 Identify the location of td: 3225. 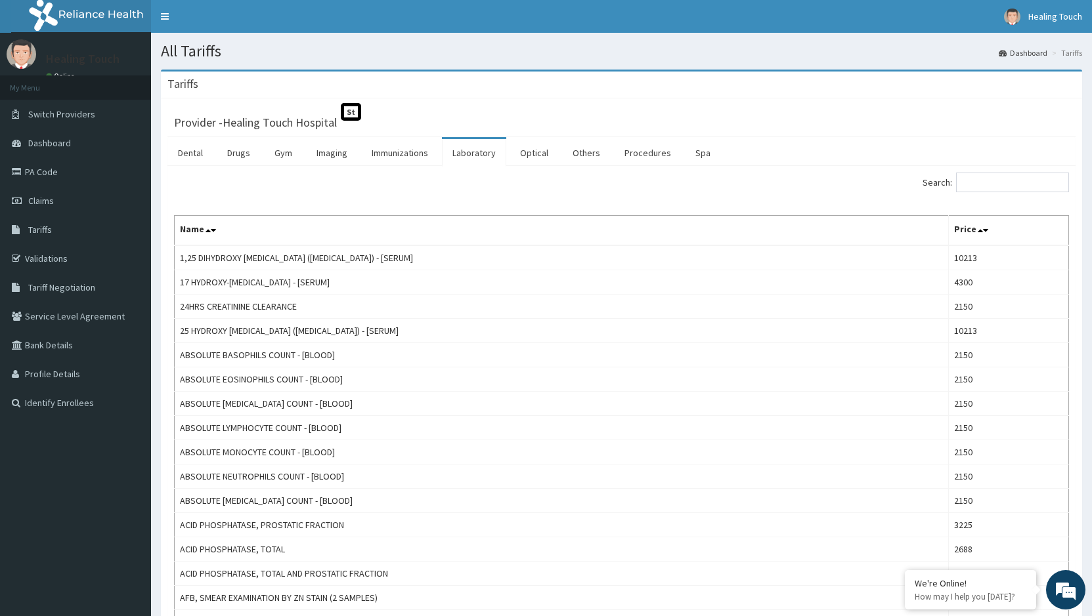
(1008, 525).